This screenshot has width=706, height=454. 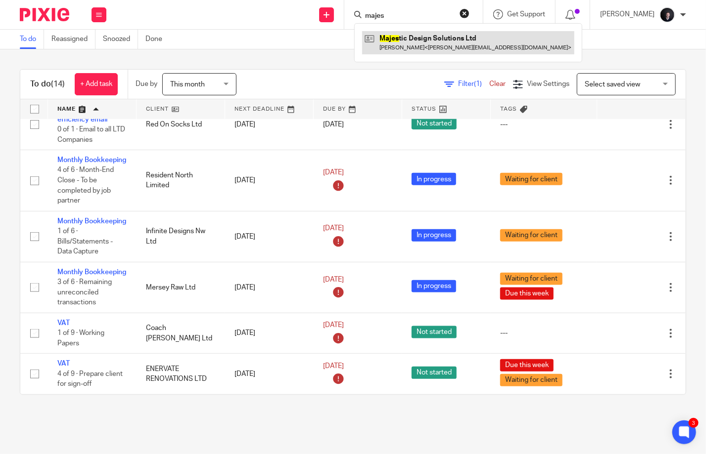 I want to click on span: 0 of 1 · Email to all LTD Companies, so click(x=91, y=135).